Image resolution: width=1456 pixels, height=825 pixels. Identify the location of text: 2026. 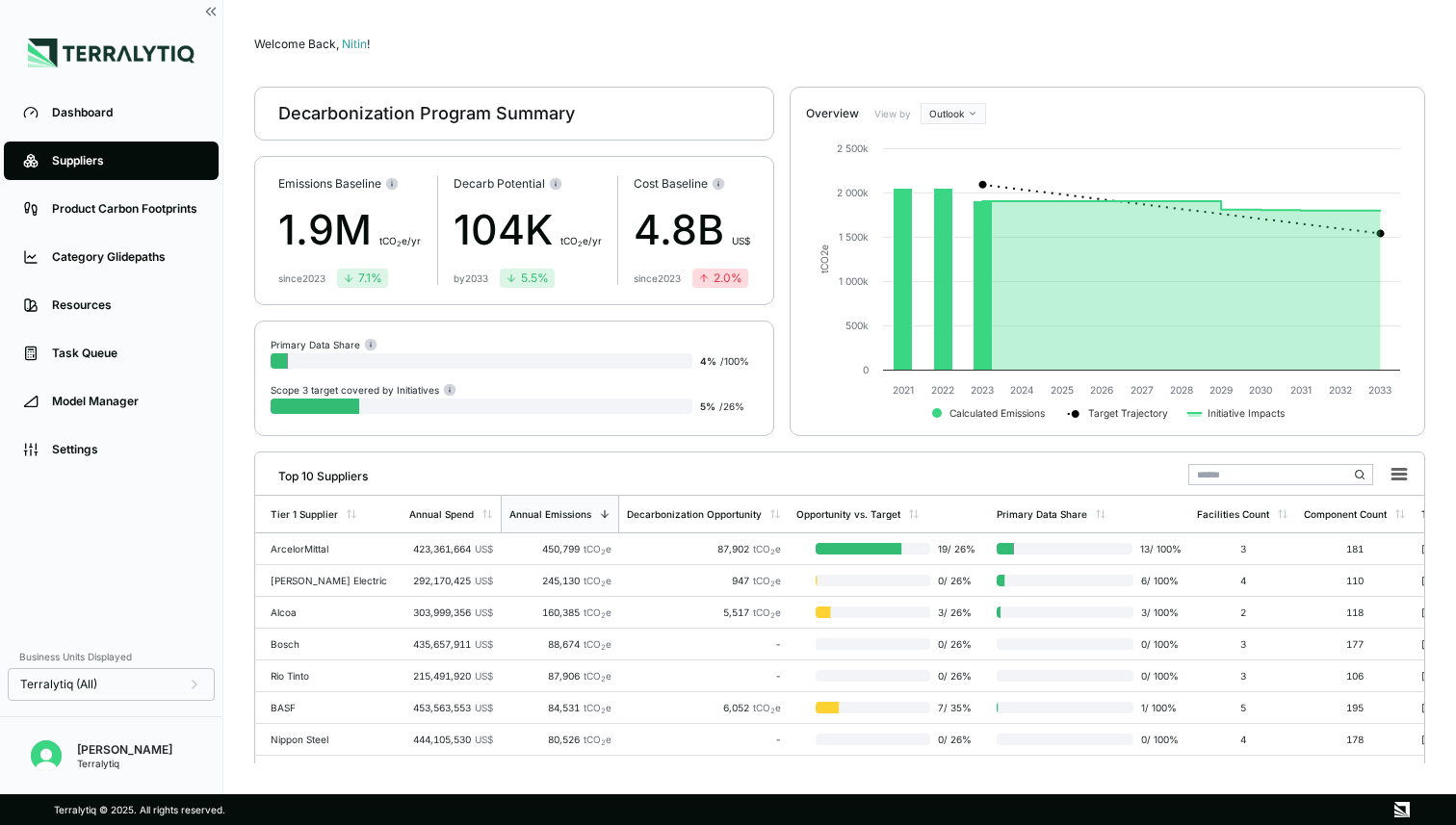
(1101, 390).